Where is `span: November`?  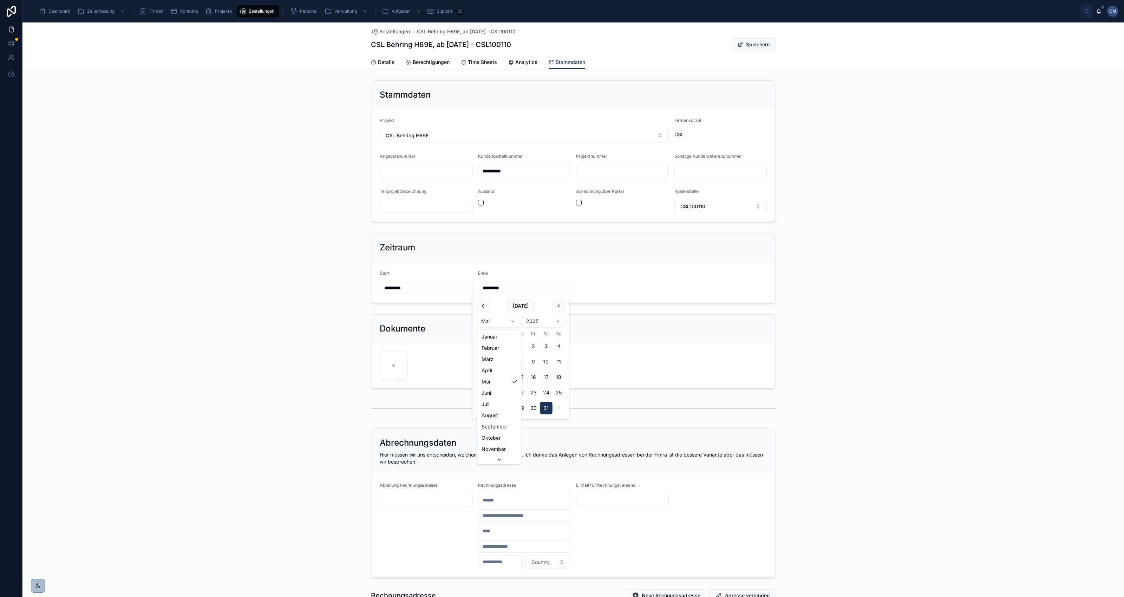
span: November is located at coordinates (494, 449).